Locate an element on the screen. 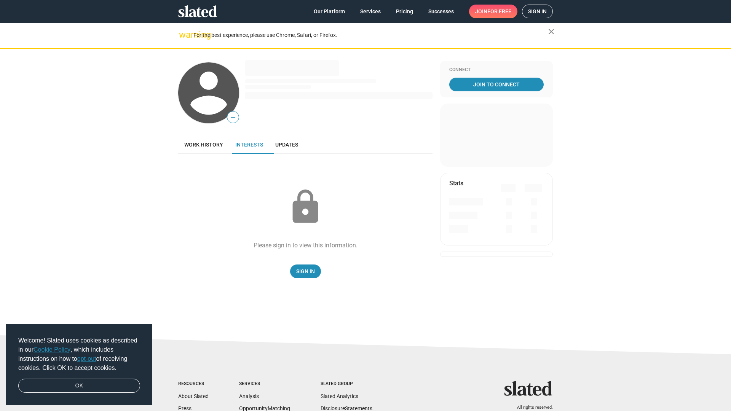 The height and width of the screenshot is (411, 731). a: Analysis is located at coordinates (249, 396).